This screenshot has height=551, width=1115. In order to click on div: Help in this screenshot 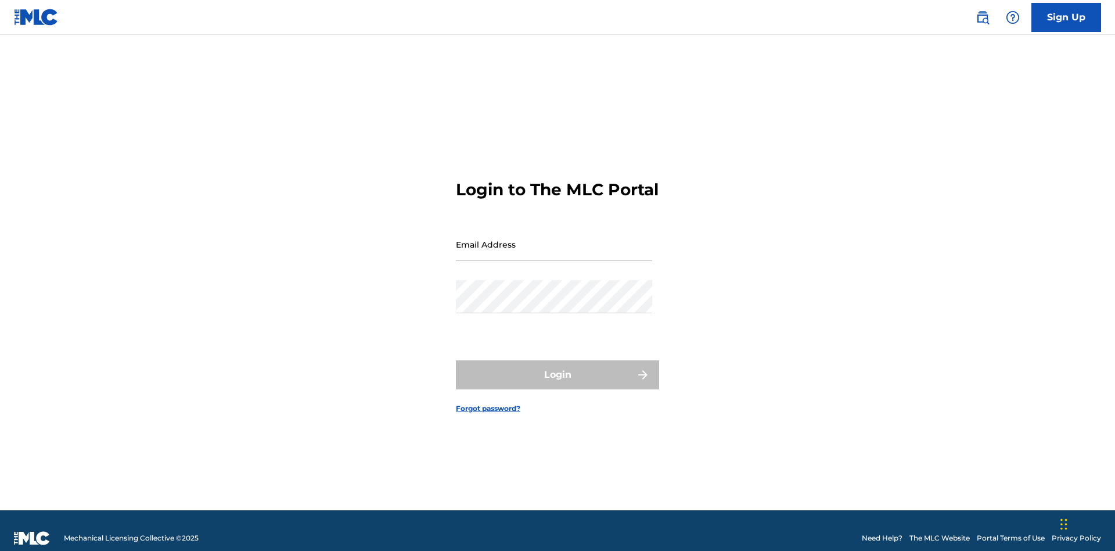, I will do `click(1013, 17)`.